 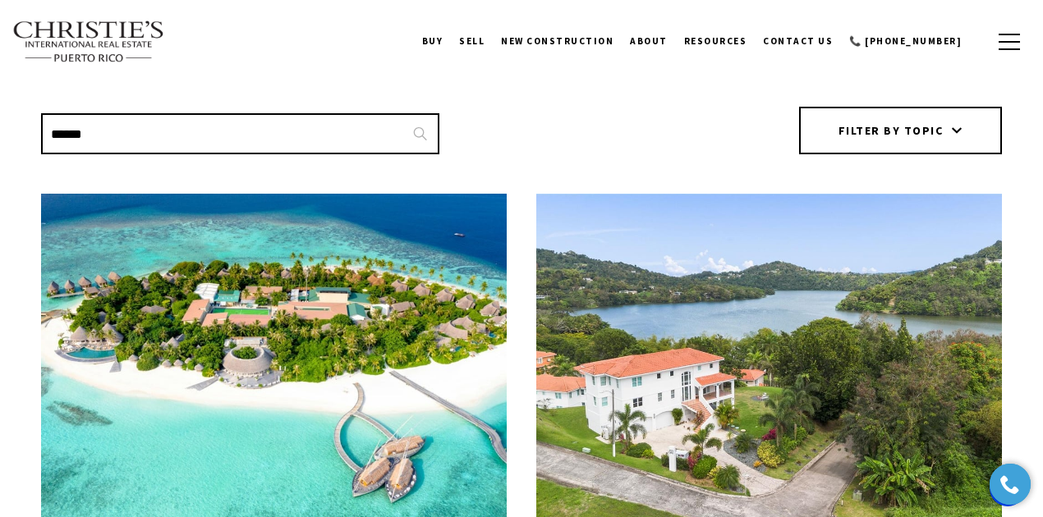 I want to click on a: Contact Us, so click(x=798, y=41).